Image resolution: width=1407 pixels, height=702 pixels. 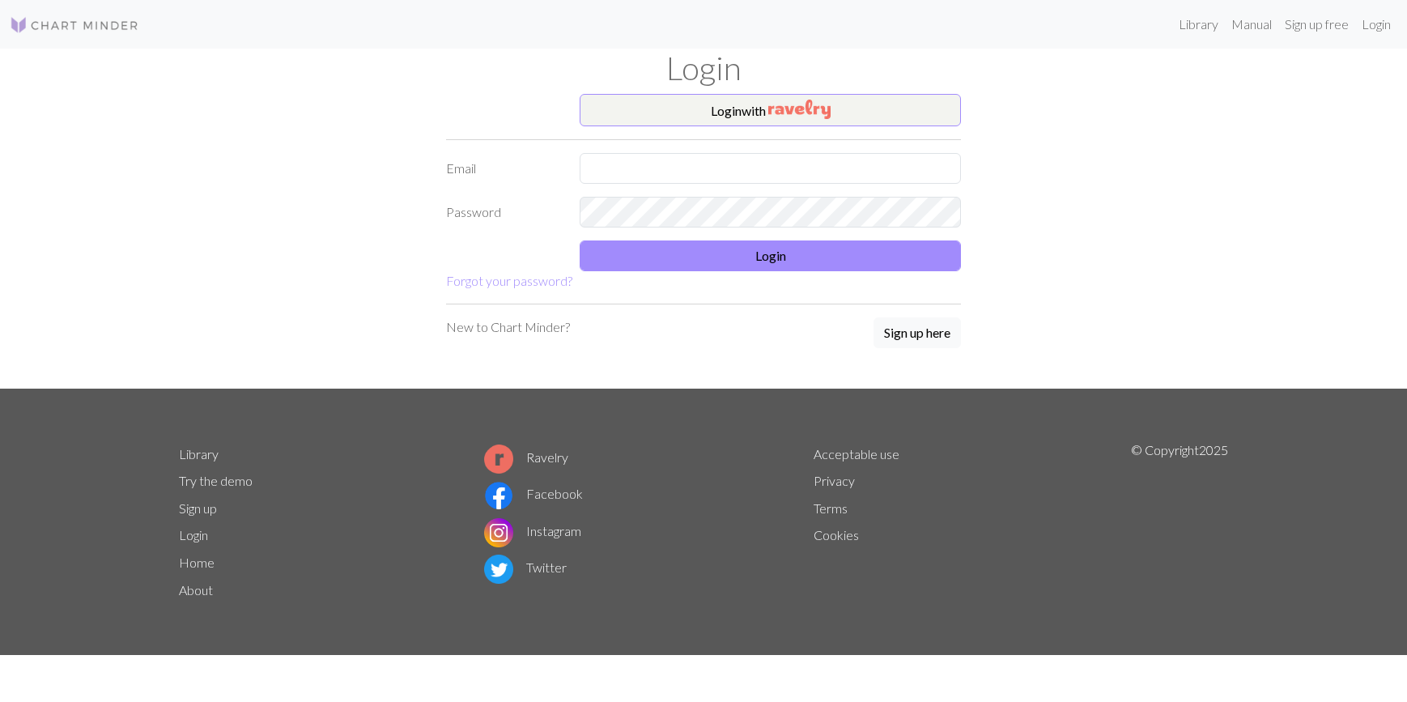 I want to click on button: Login, so click(x=770, y=256).